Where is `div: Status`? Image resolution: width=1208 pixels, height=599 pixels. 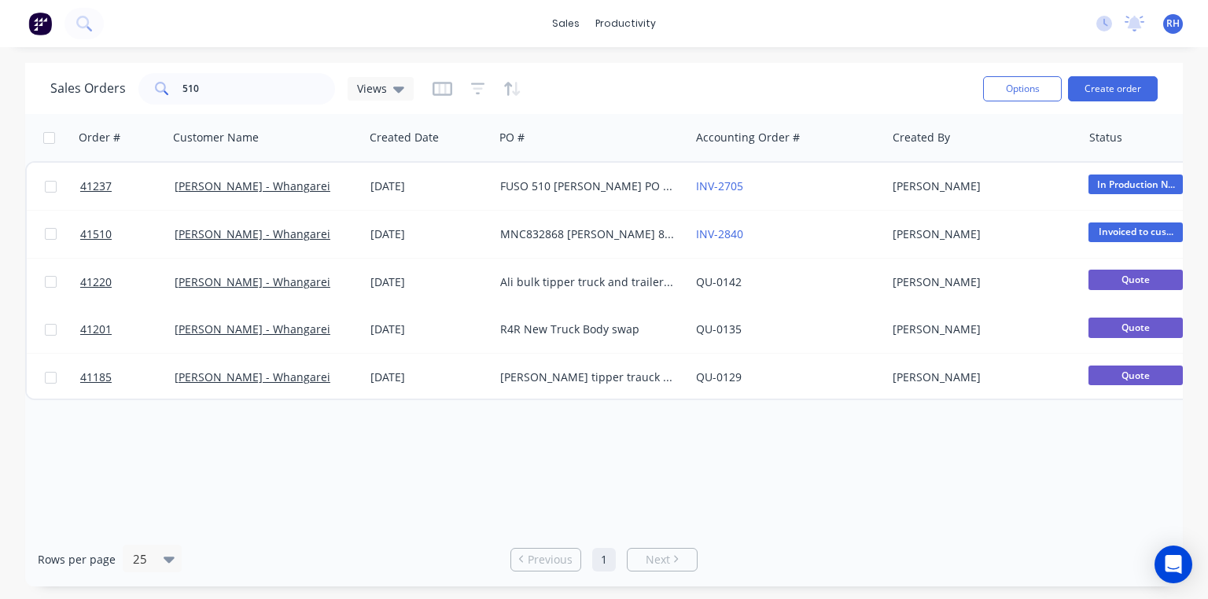
div: Status is located at coordinates (1106, 138).